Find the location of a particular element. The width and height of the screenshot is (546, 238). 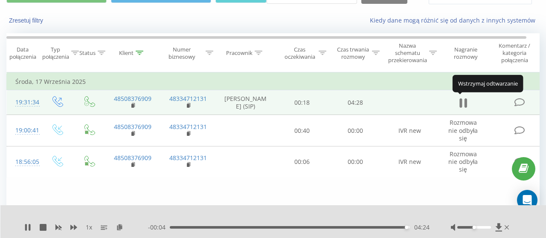

div: 18:56:05 is located at coordinates (24, 162).